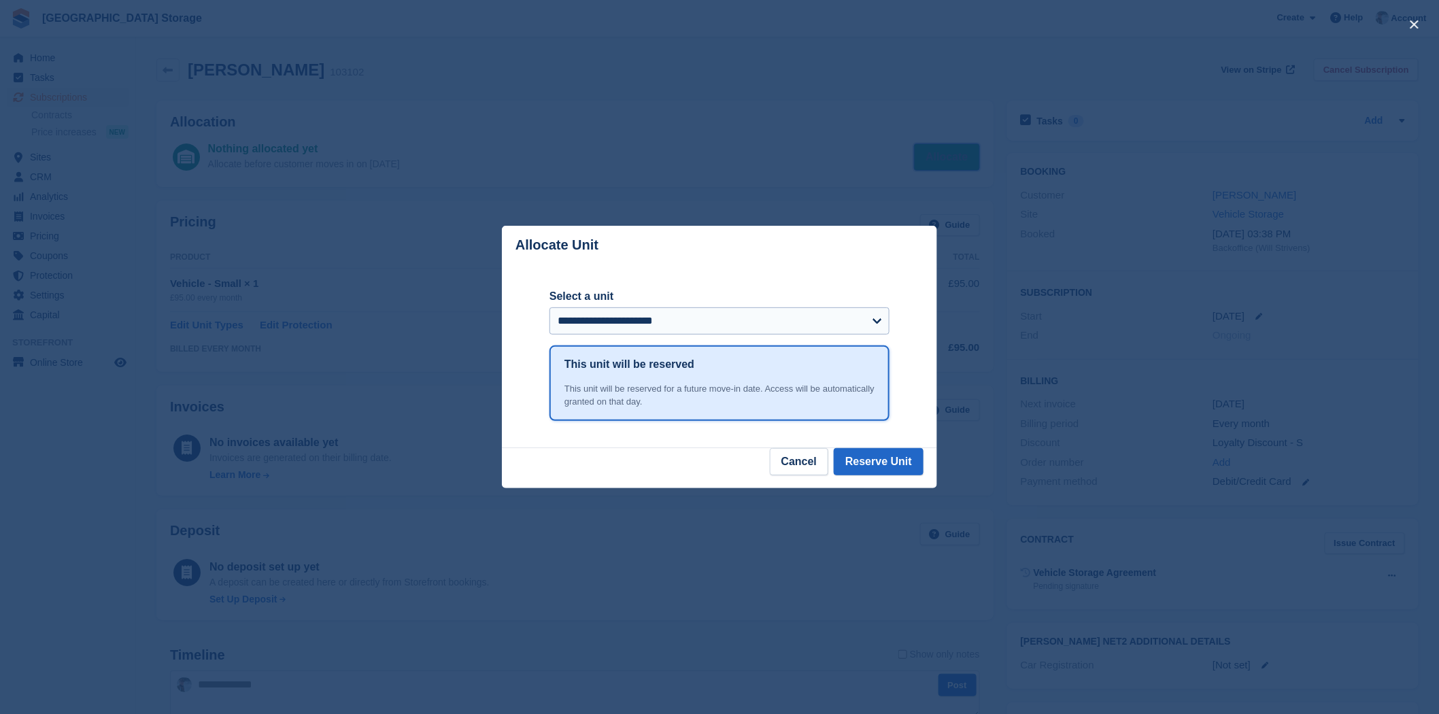 The height and width of the screenshot is (714, 1439). I want to click on h1: This unit will be reserved, so click(629, 364).